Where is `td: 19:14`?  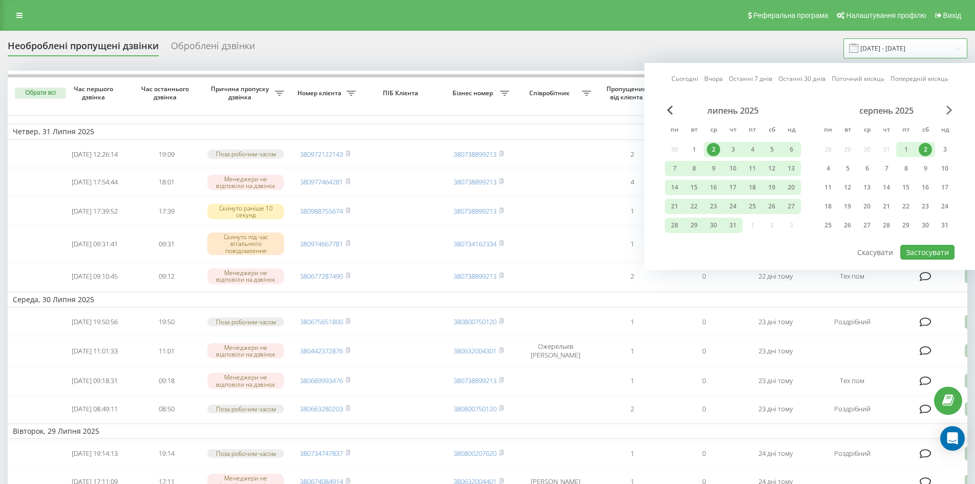
td: 19:14 is located at coordinates (166, 453).